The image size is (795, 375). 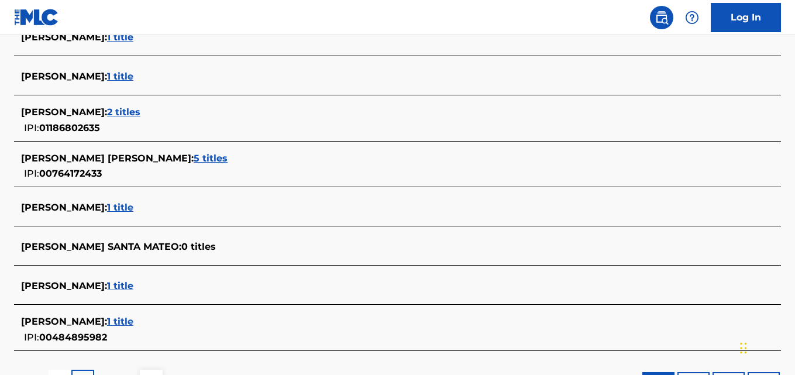 I want to click on a: Log In, so click(x=746, y=18).